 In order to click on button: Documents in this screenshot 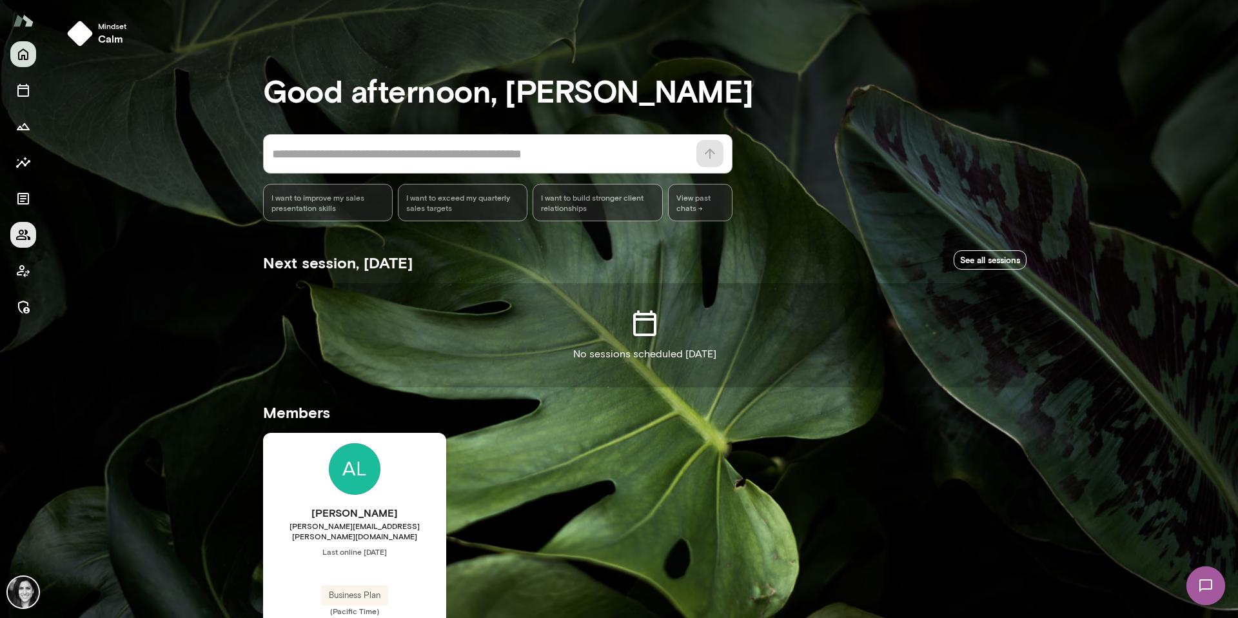, I will do `click(23, 199)`.